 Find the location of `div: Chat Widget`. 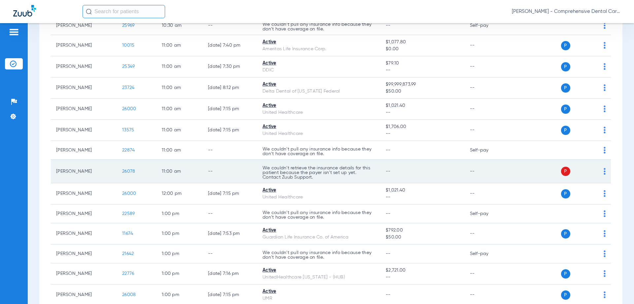

div: Chat Widget is located at coordinates (618, 288).